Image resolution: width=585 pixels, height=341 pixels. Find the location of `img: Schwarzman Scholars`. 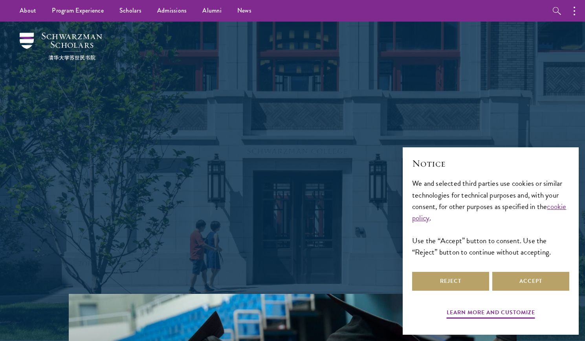

img: Schwarzman Scholars is located at coordinates (61, 46).